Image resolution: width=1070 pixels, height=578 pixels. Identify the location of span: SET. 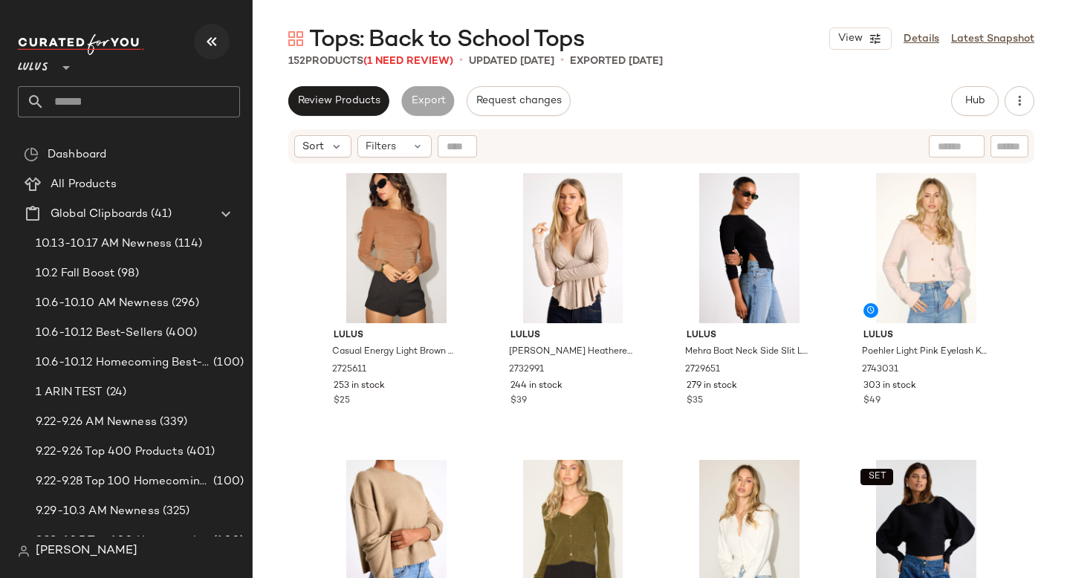
(876, 477).